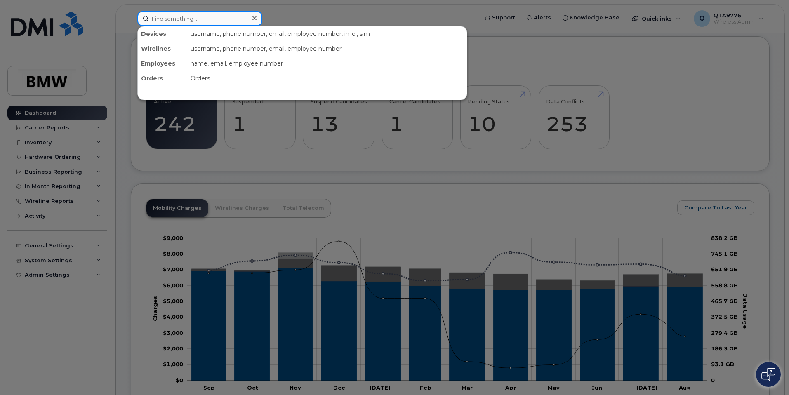  I want to click on div: Wirelines, so click(162, 49).